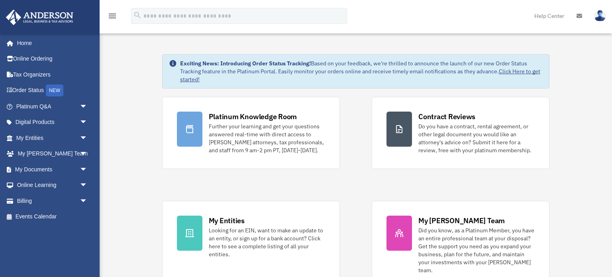 Image resolution: width=612 pixels, height=277 pixels. What do you see at coordinates (53, 122) in the screenshot?
I see `a: Digital Productsarrow_drop_down` at bounding box center [53, 122].